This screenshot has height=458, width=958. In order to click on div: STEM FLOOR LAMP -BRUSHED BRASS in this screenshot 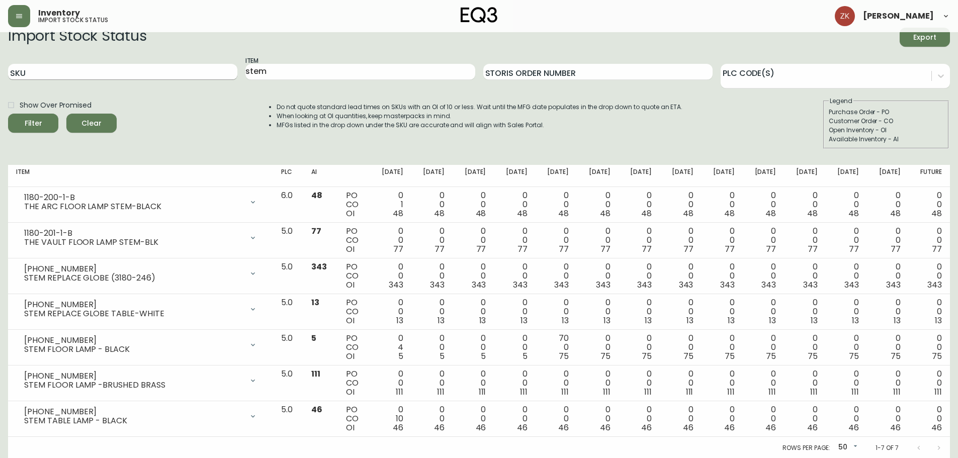, I will do `click(133, 385)`.